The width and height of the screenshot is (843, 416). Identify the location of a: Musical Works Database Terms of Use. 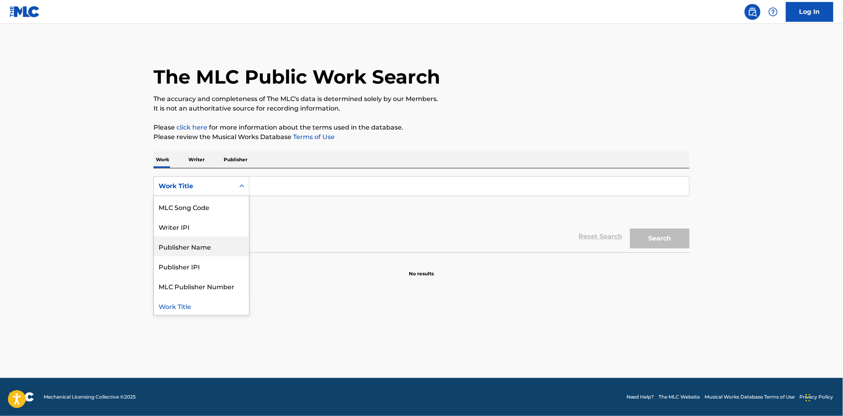
(750, 397).